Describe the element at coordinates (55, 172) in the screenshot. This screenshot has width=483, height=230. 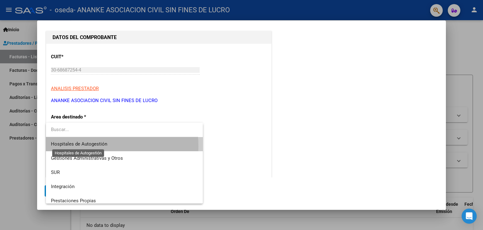
I see `span: SUR` at that location.